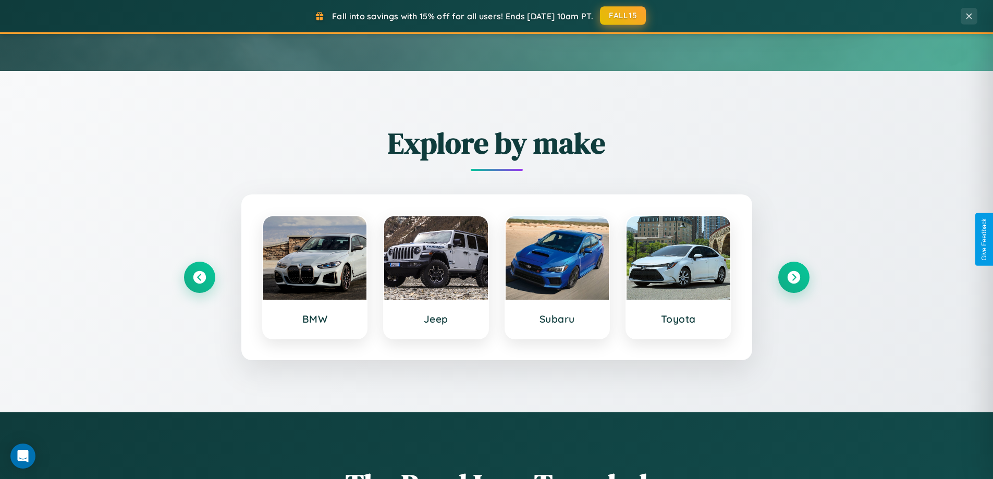 This screenshot has height=479, width=993. Describe the element at coordinates (315, 319) in the screenshot. I see `h3: BMW` at that location.